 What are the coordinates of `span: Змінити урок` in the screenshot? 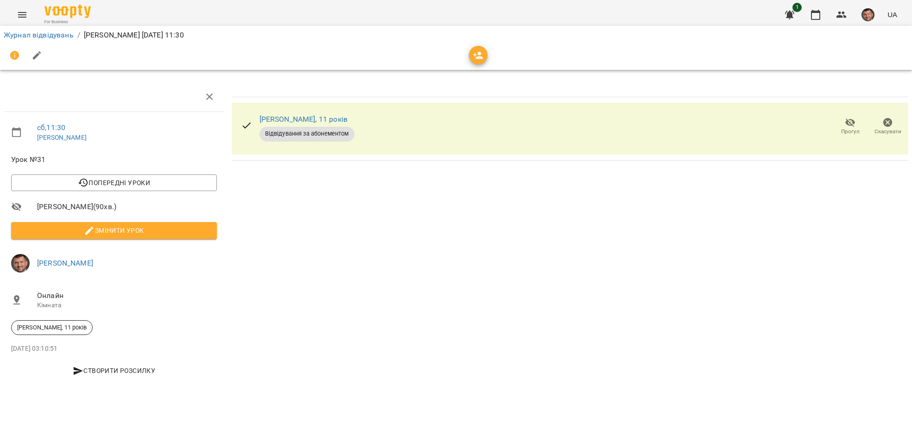 It's located at (114, 231).